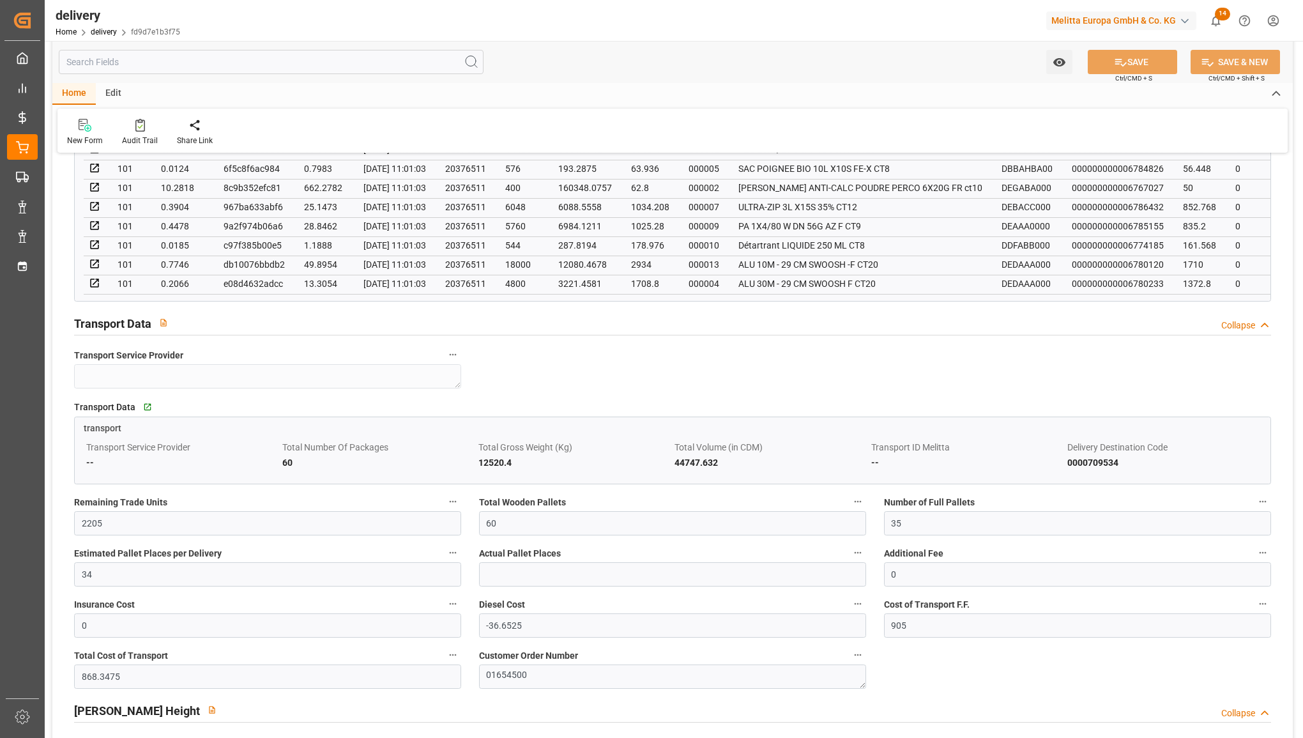 The width and height of the screenshot is (1303, 738). I want to click on div: 1710, so click(1199, 264).